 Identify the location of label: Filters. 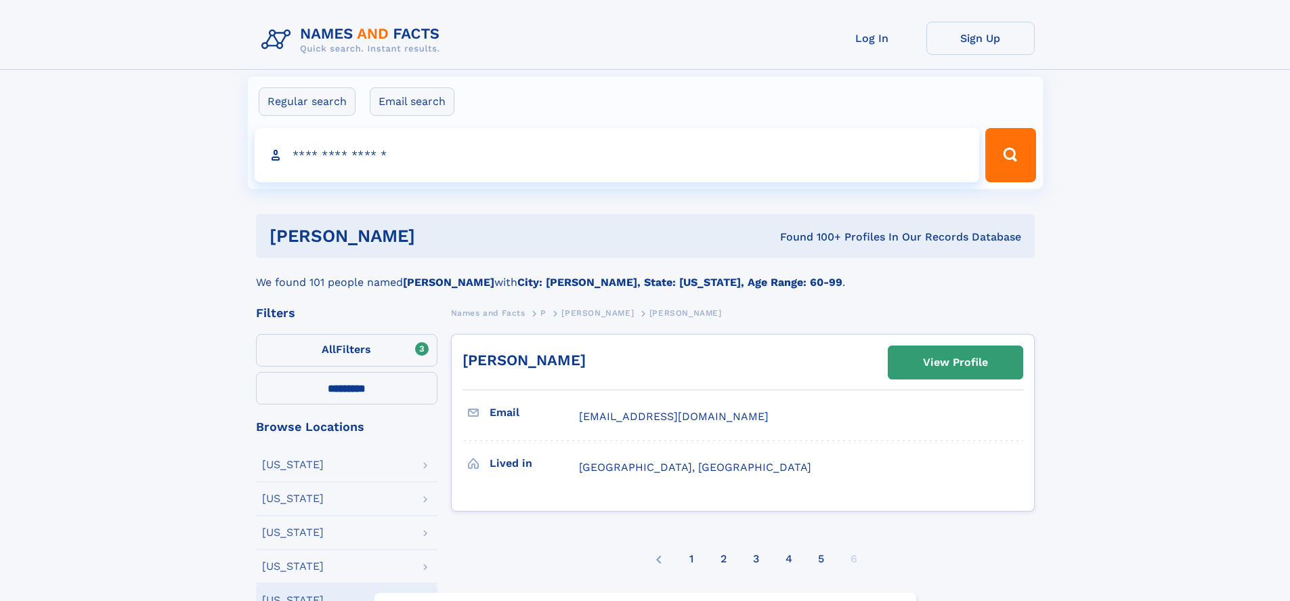
(347, 350).